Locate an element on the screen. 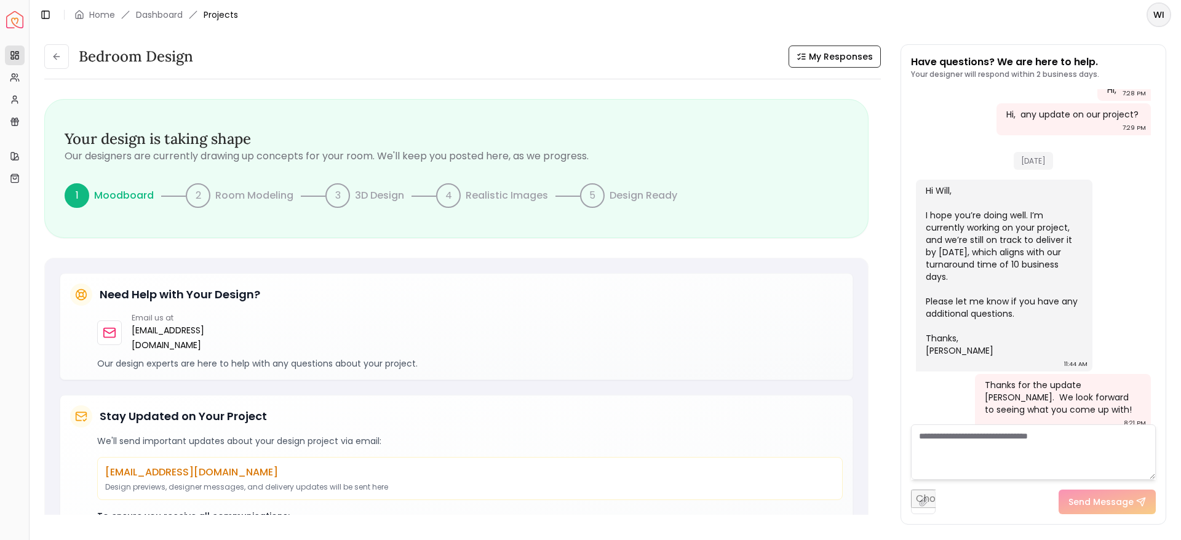  nav: breadcrumb is located at coordinates (156, 15).